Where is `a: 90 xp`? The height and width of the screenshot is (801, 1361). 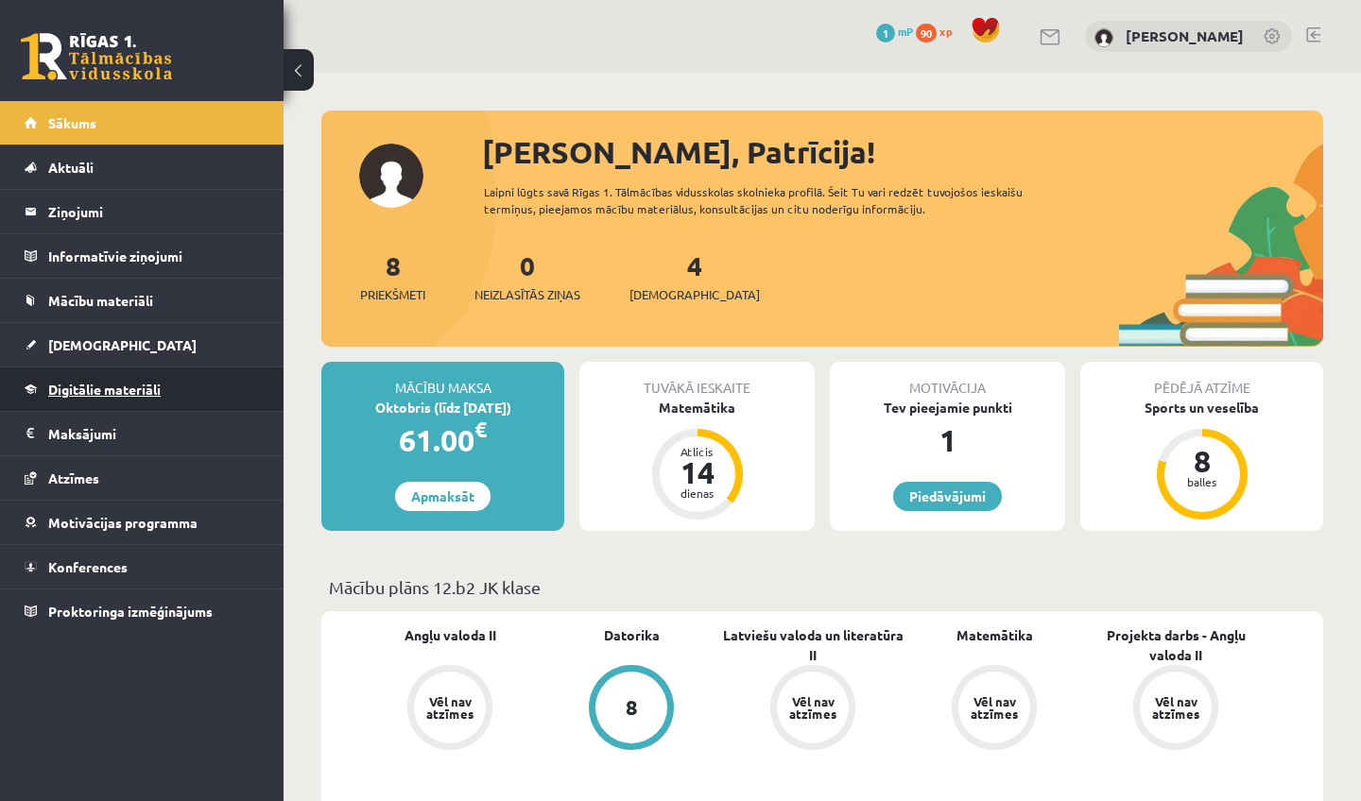 a: 90 xp is located at coordinates (938, 31).